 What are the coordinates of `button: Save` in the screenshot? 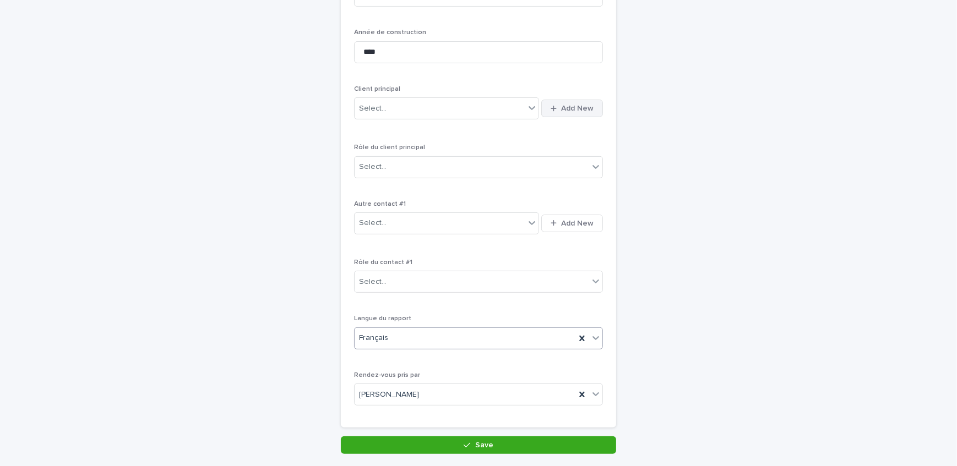 It's located at (478, 445).